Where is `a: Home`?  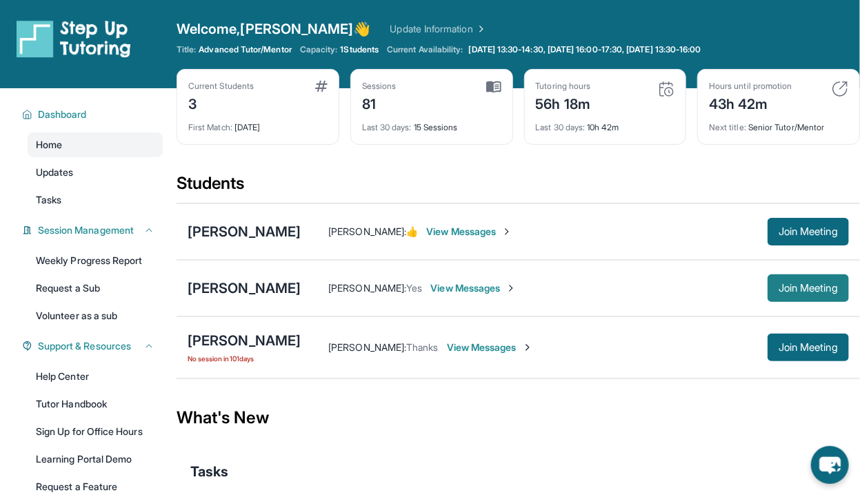
a: Home is located at coordinates (95, 145).